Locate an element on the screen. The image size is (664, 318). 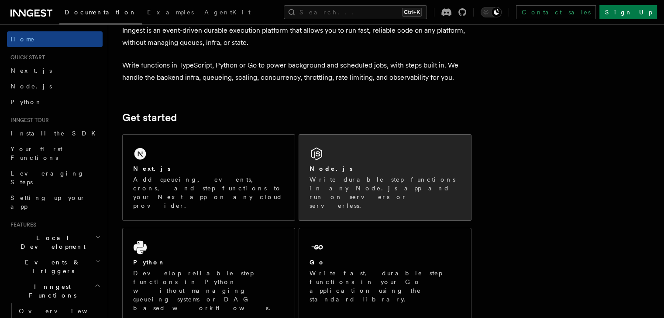
a: Python is located at coordinates (55, 102).